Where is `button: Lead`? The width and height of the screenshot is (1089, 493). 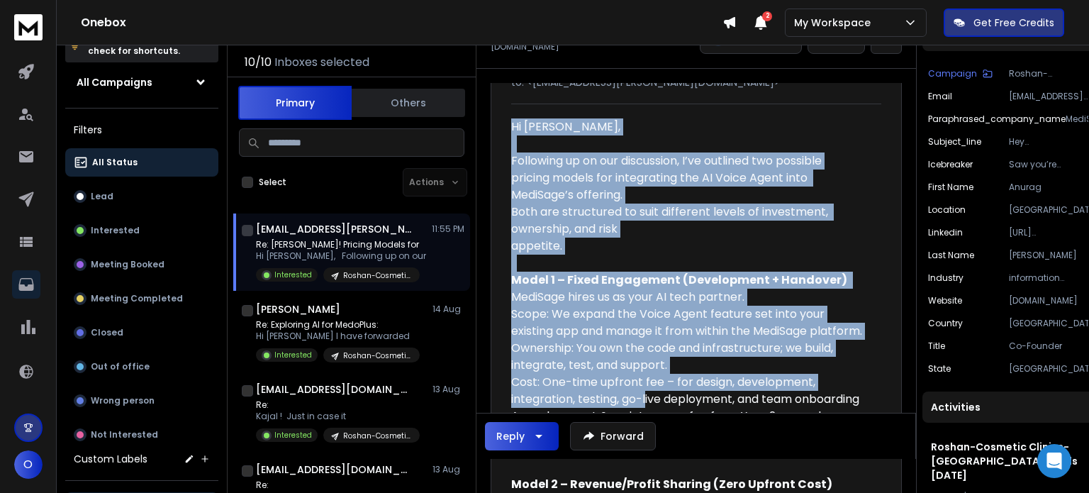 button: Lead is located at coordinates (142, 196).